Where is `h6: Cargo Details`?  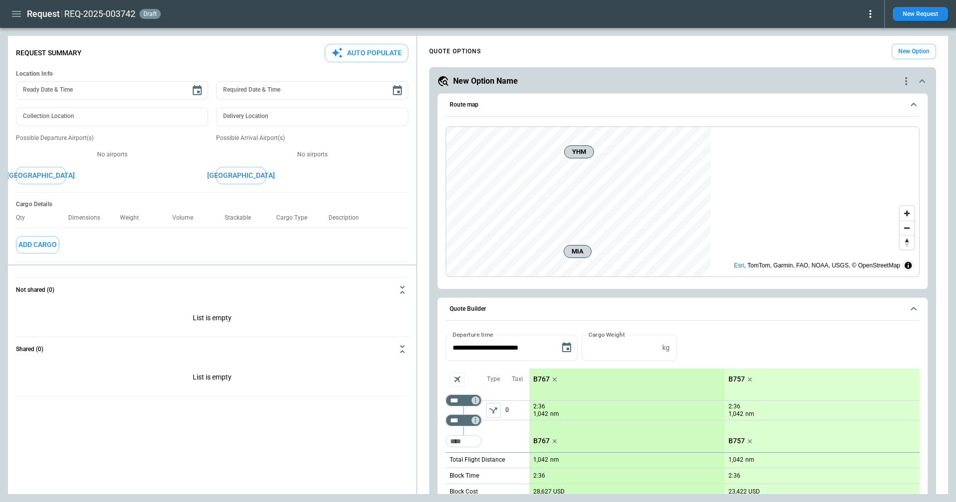 h6: Cargo Details is located at coordinates (212, 204).